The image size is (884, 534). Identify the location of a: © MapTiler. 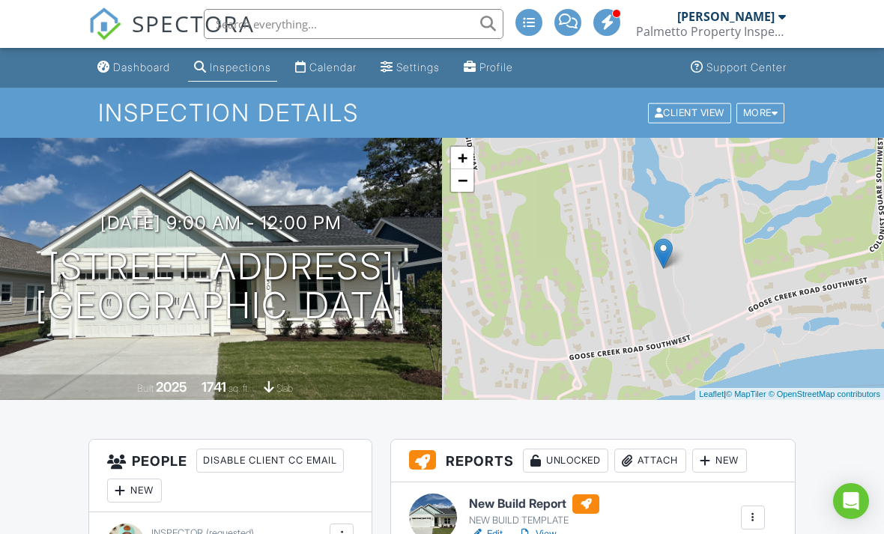
(746, 394).